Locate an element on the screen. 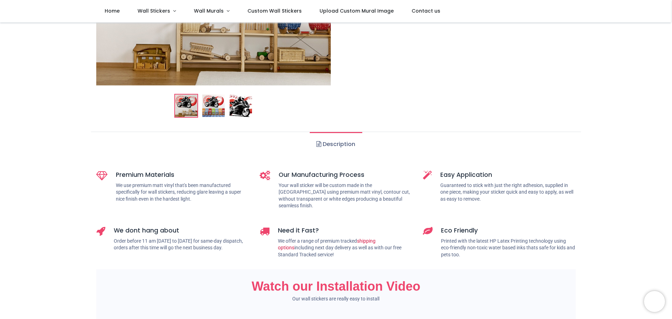 This screenshot has width=672, height=319. span: Wall Murals is located at coordinates (209, 11).